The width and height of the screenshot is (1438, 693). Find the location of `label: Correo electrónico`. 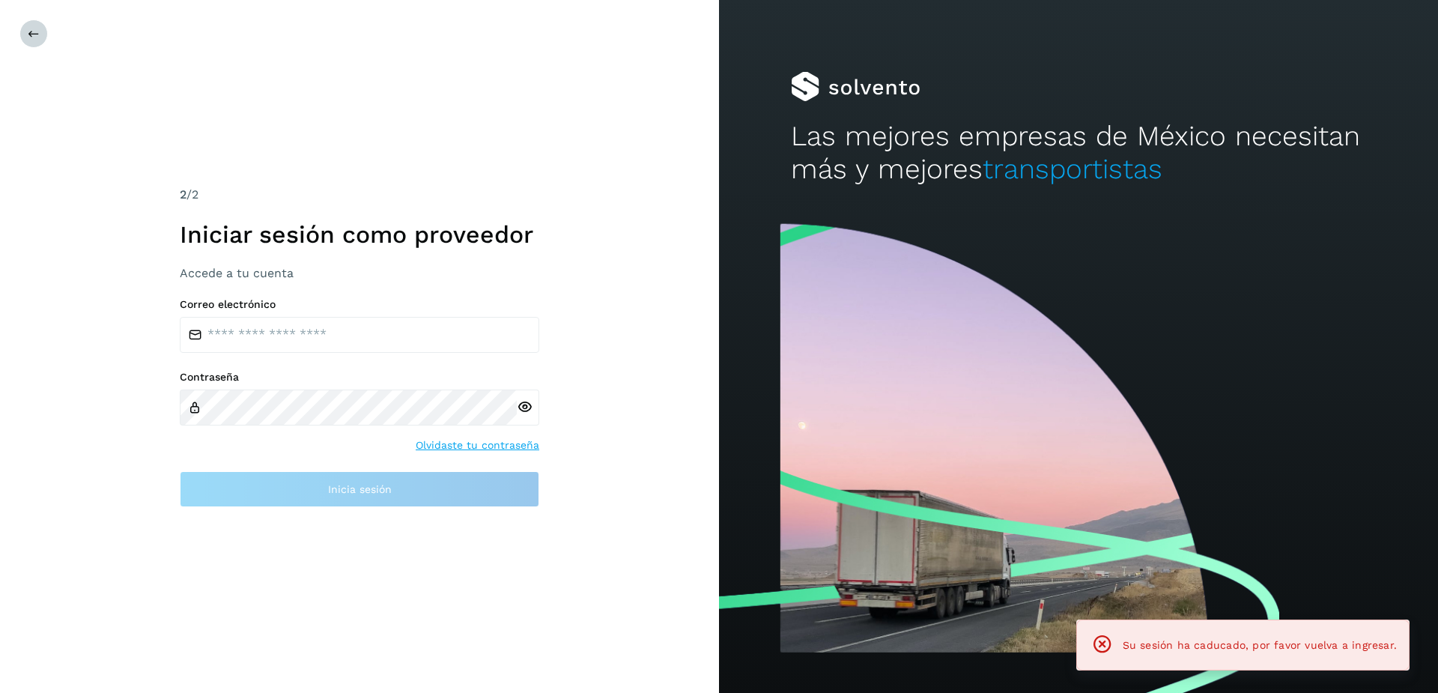

label: Correo electrónico is located at coordinates (360, 304).